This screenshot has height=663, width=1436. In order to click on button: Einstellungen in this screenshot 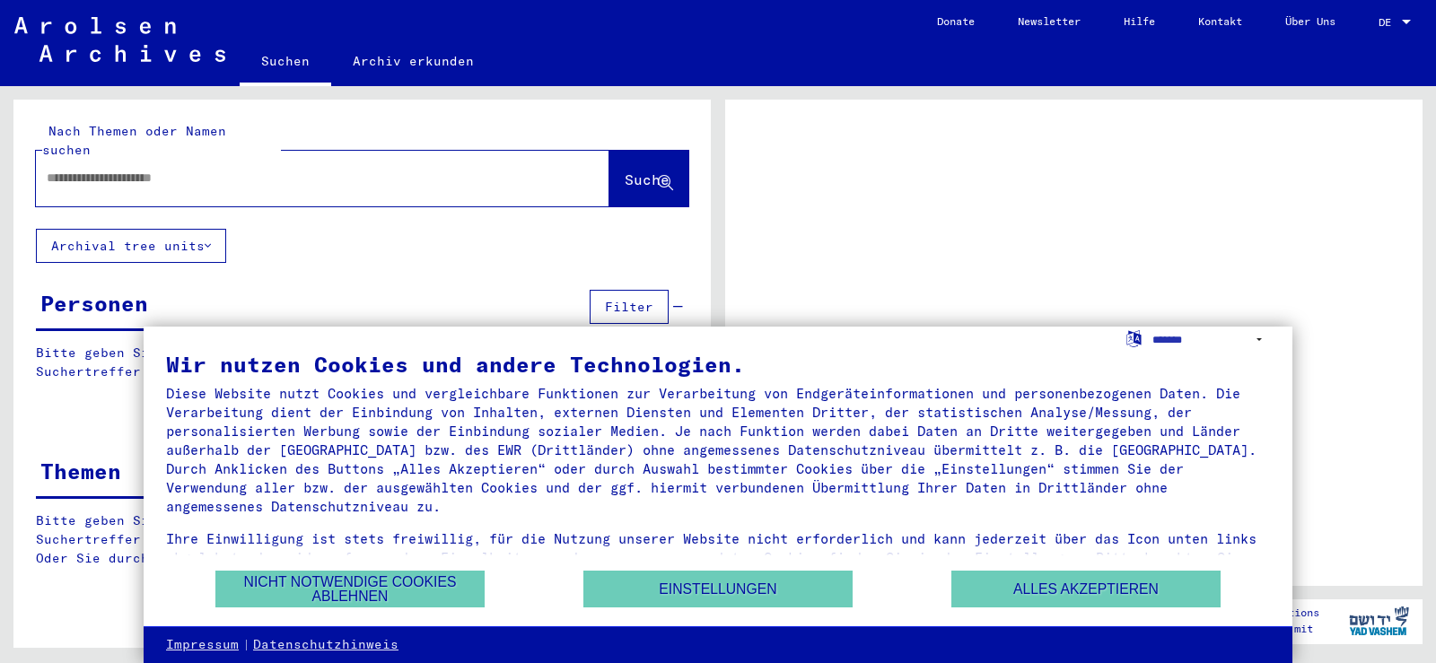, I will do `click(718, 589)`.